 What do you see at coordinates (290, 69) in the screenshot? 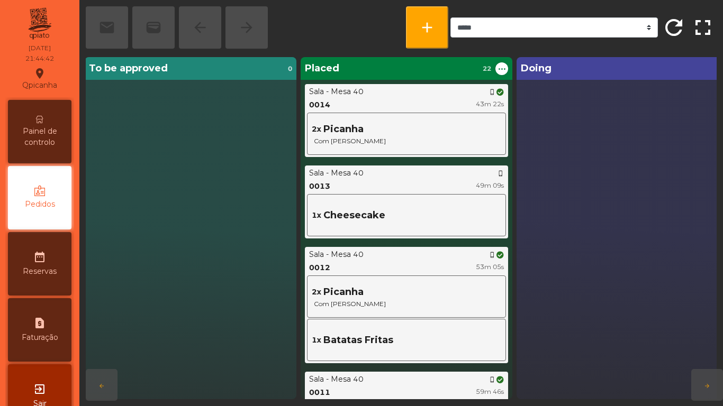
I see `span: 0` at bounding box center [290, 69].